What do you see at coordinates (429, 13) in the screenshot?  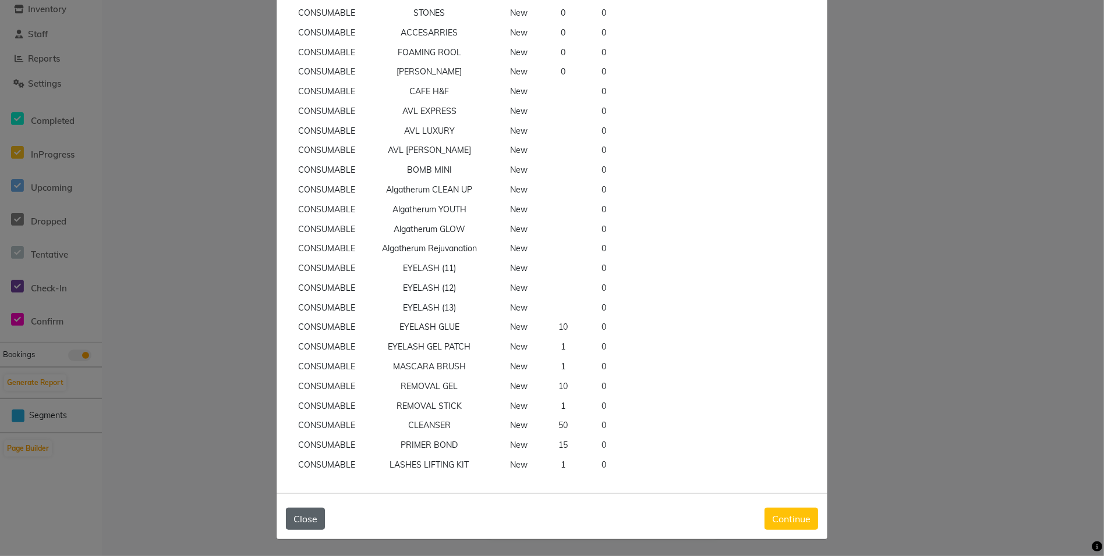 I see `td: STONES` at bounding box center [429, 13].